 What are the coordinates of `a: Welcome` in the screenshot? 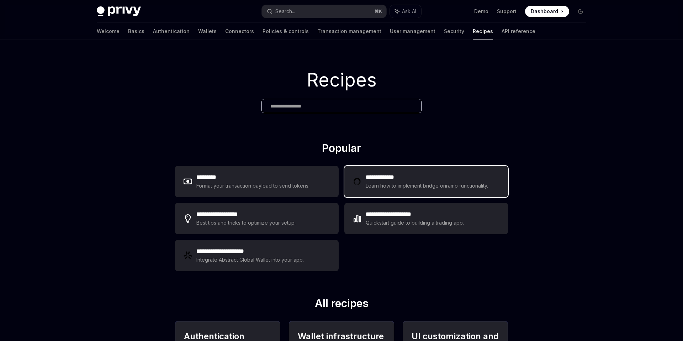 It's located at (108, 31).